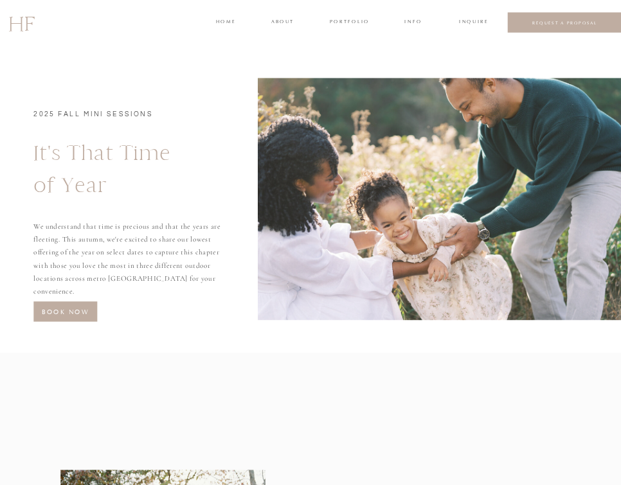 This screenshot has height=485, width=621. What do you see at coordinates (565, 23) in the screenshot?
I see `a: REQUEST A PROPOSAL` at bounding box center [565, 23].